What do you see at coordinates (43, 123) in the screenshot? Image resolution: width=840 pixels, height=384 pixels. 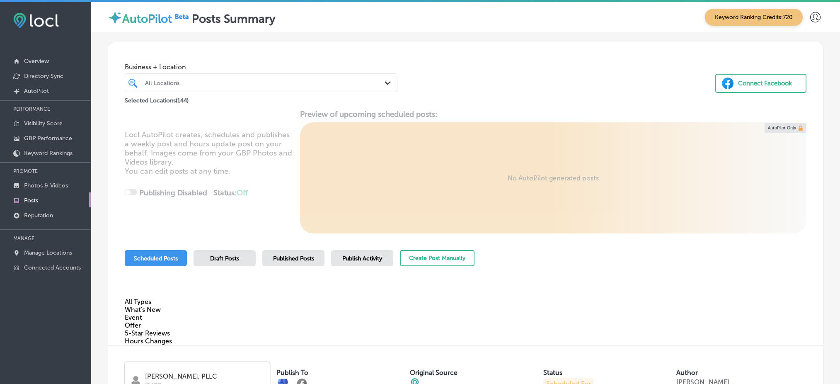 I see `p: Visibility Score` at bounding box center [43, 123].